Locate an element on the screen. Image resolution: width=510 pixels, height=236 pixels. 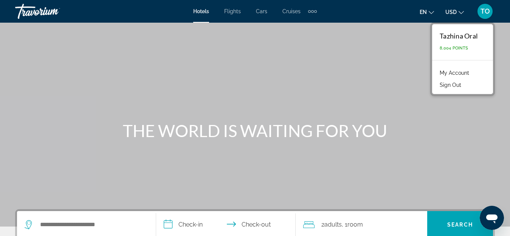
span: Flights is located at coordinates (232, 11).